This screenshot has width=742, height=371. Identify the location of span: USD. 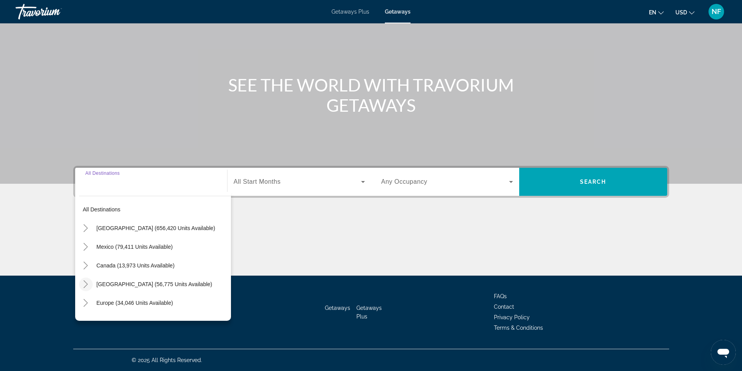
(682, 12).